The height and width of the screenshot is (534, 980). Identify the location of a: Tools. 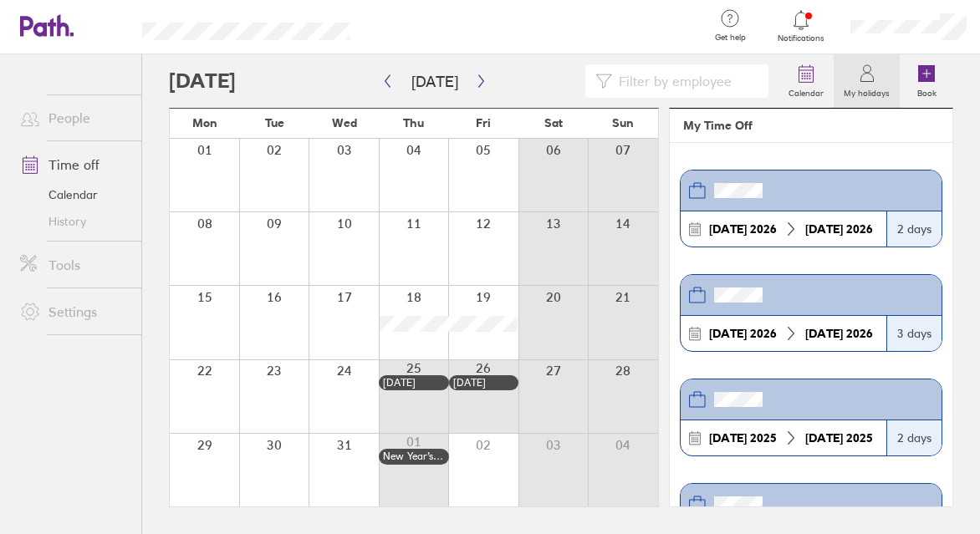
(74, 265).